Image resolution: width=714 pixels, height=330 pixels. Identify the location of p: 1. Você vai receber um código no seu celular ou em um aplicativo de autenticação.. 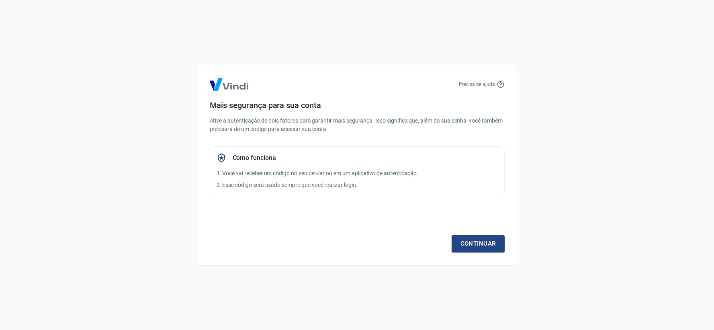
(357, 173).